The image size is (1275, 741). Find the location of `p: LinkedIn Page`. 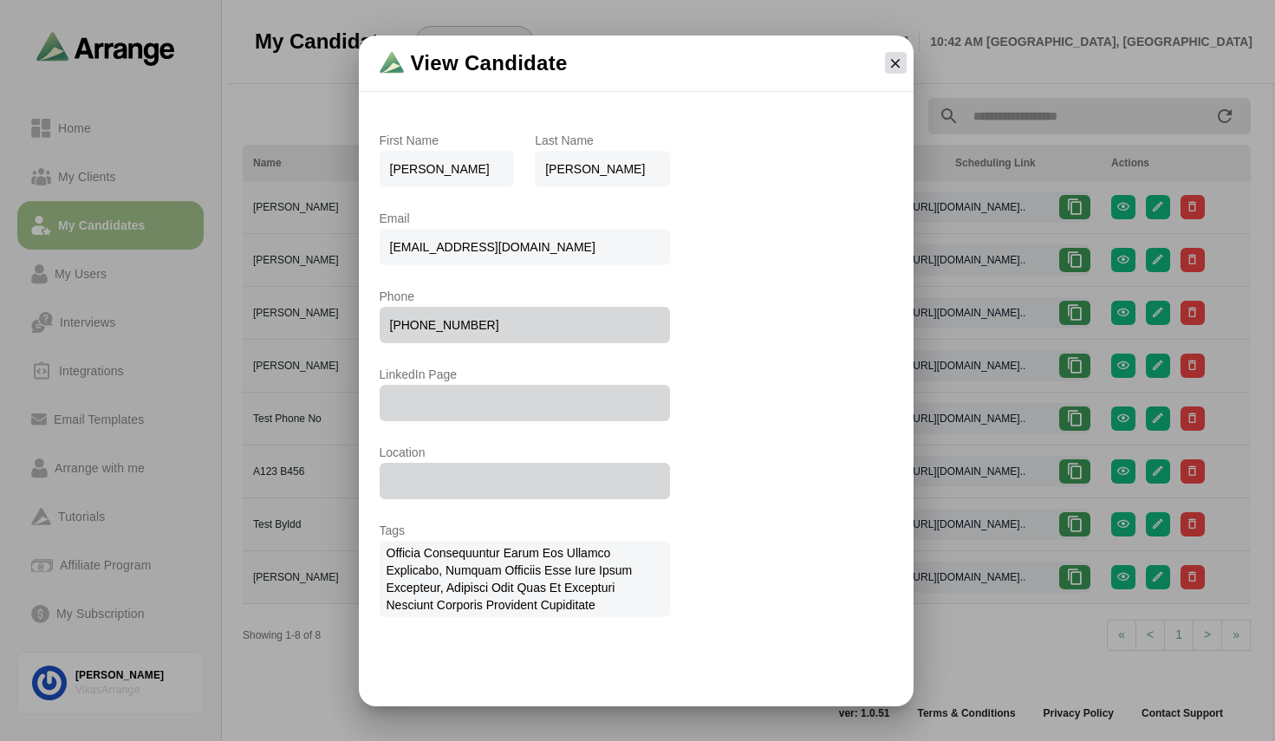

p: LinkedIn Page is located at coordinates (524, 374).